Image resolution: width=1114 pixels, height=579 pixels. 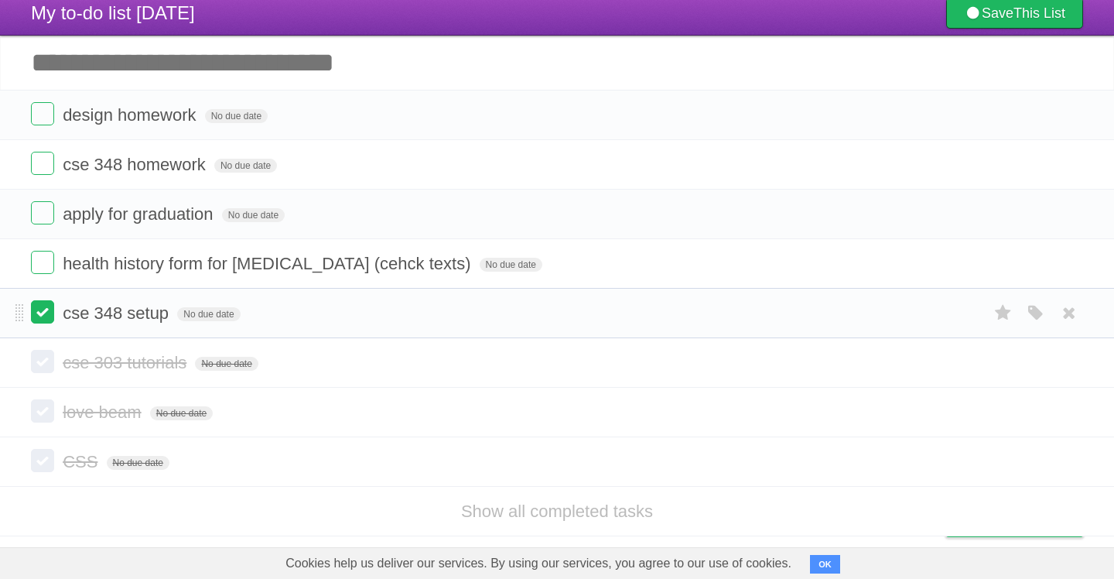 I want to click on span: design homework, so click(x=131, y=114).